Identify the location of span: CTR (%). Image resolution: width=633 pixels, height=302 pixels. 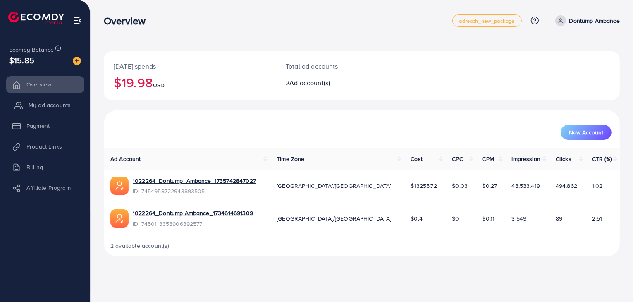
(601, 159).